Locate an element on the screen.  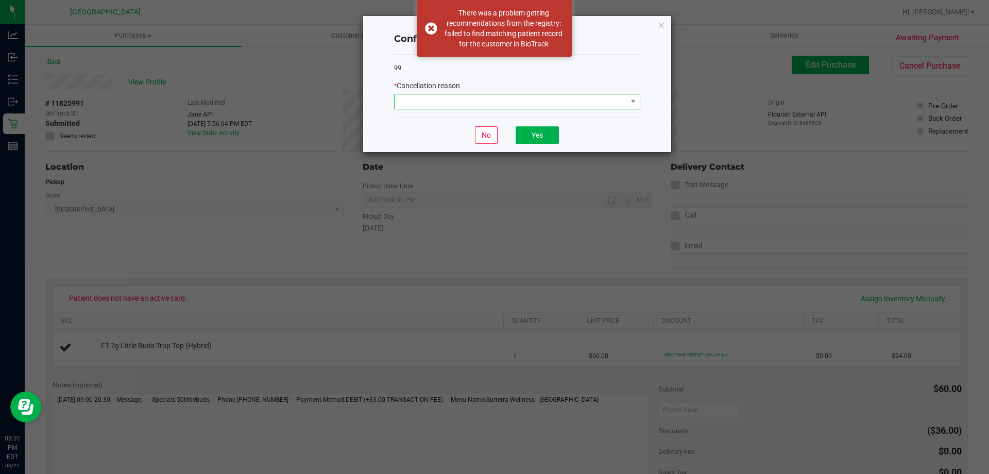
span: 99 is located at coordinates (398, 68).